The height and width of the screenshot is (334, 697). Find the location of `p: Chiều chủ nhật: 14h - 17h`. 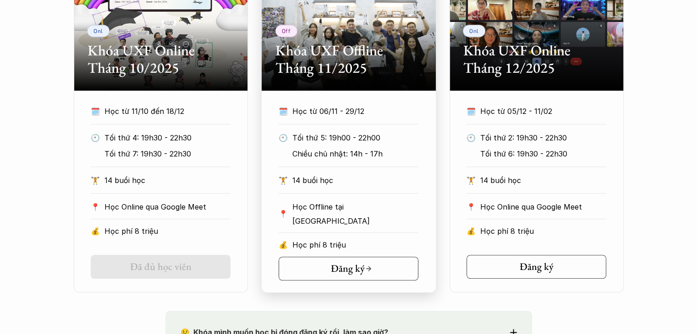

p: Chiều chủ nhật: 14h - 17h is located at coordinates (355, 154).